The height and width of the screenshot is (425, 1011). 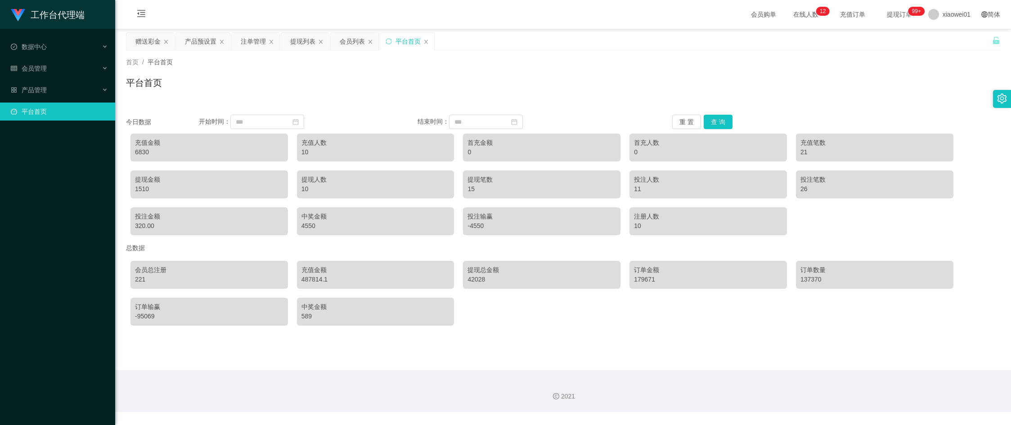 I want to click on div: 21, so click(x=875, y=152).